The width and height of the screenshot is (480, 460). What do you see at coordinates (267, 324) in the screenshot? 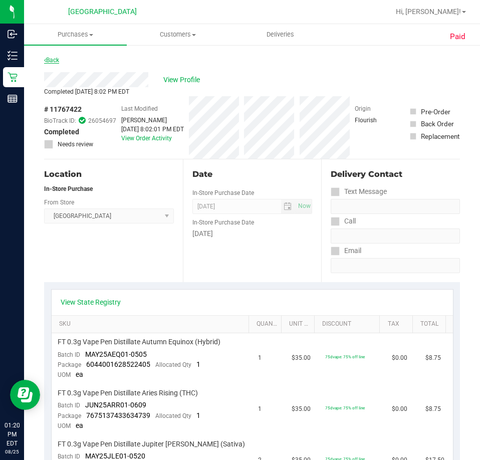
I see `a: Quantity` at bounding box center [267, 324].